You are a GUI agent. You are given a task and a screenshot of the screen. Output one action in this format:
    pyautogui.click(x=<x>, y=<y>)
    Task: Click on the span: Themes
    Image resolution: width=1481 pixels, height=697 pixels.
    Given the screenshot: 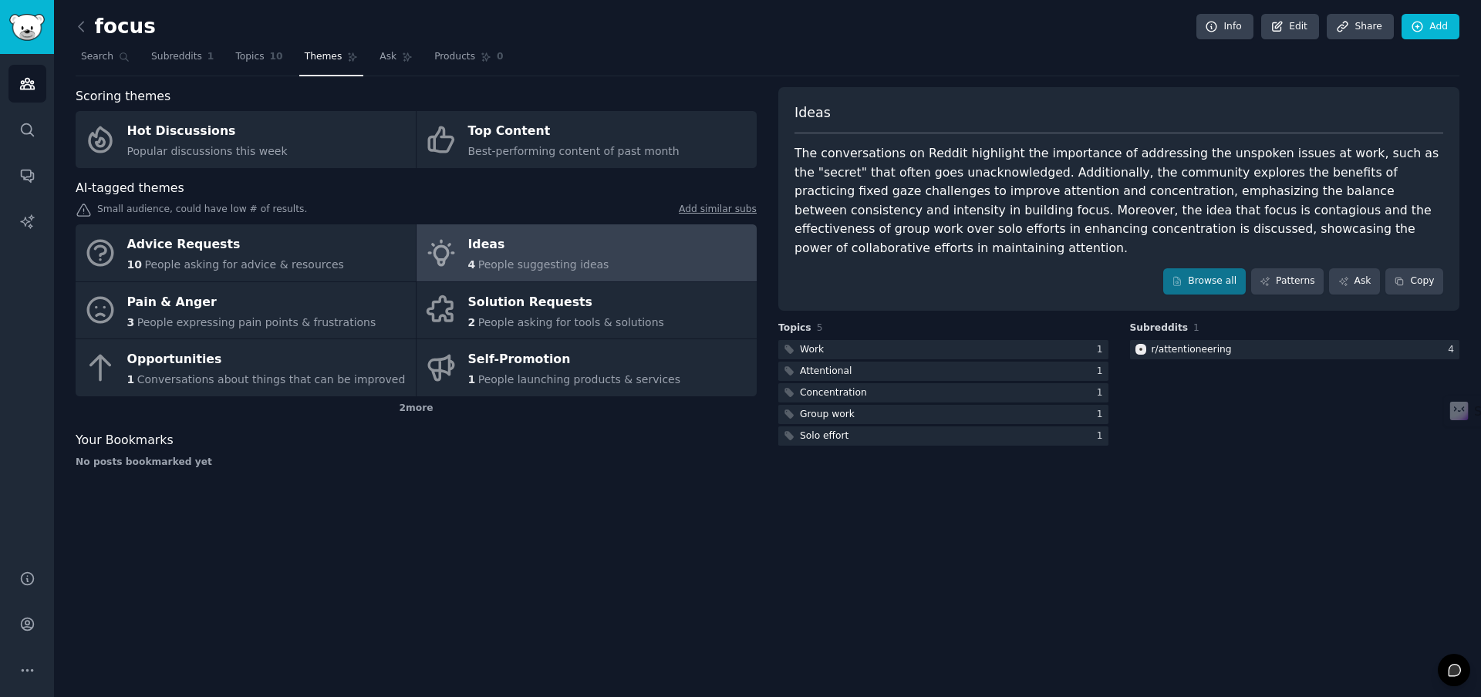 What is the action you would take?
    pyautogui.click(x=323, y=57)
    